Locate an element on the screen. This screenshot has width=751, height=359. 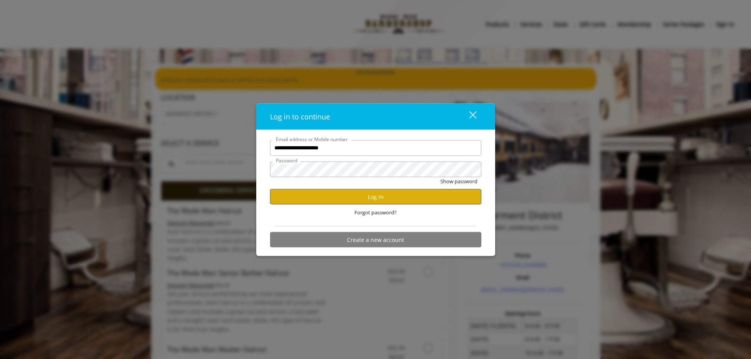
label: Password is located at coordinates (287, 160).